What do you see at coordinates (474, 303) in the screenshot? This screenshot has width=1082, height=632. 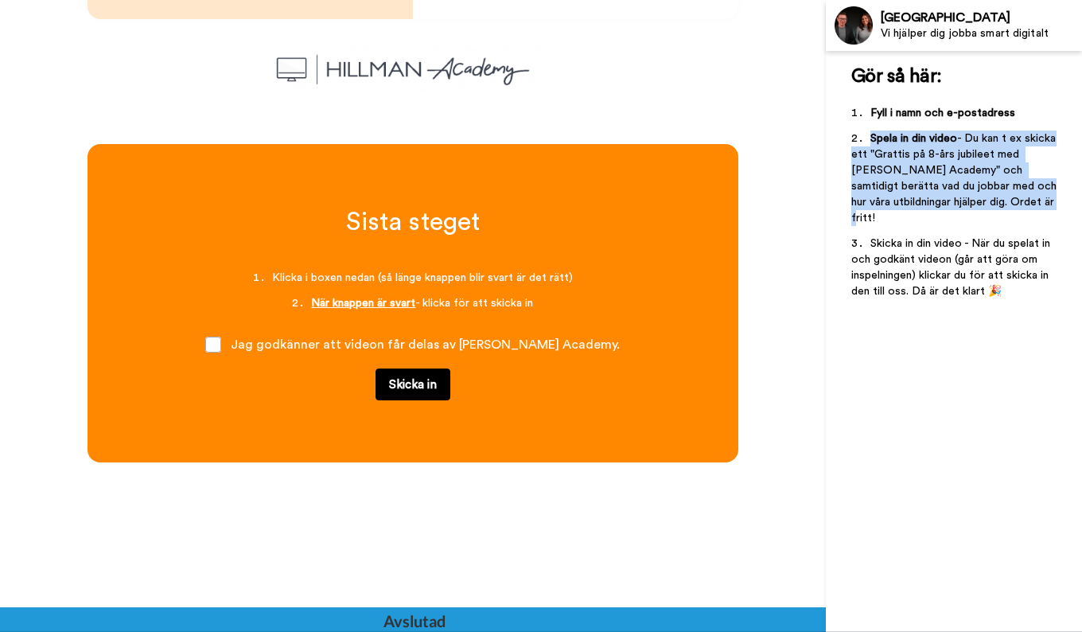 I see `span: - klicka för att skicka in` at bounding box center [474, 303].